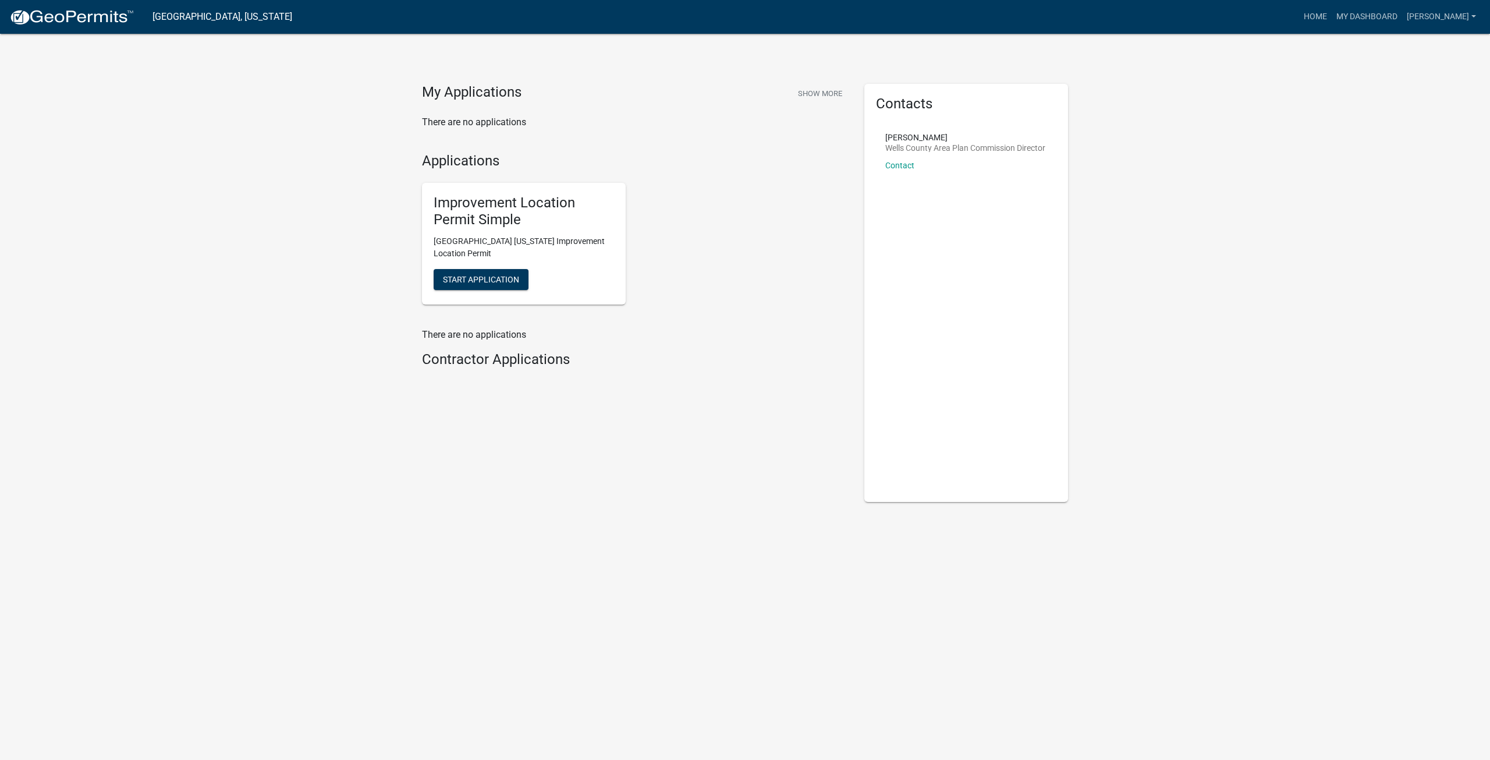 Image resolution: width=1490 pixels, height=760 pixels. What do you see at coordinates (481, 279) in the screenshot?
I see `button: Start Application` at bounding box center [481, 279].